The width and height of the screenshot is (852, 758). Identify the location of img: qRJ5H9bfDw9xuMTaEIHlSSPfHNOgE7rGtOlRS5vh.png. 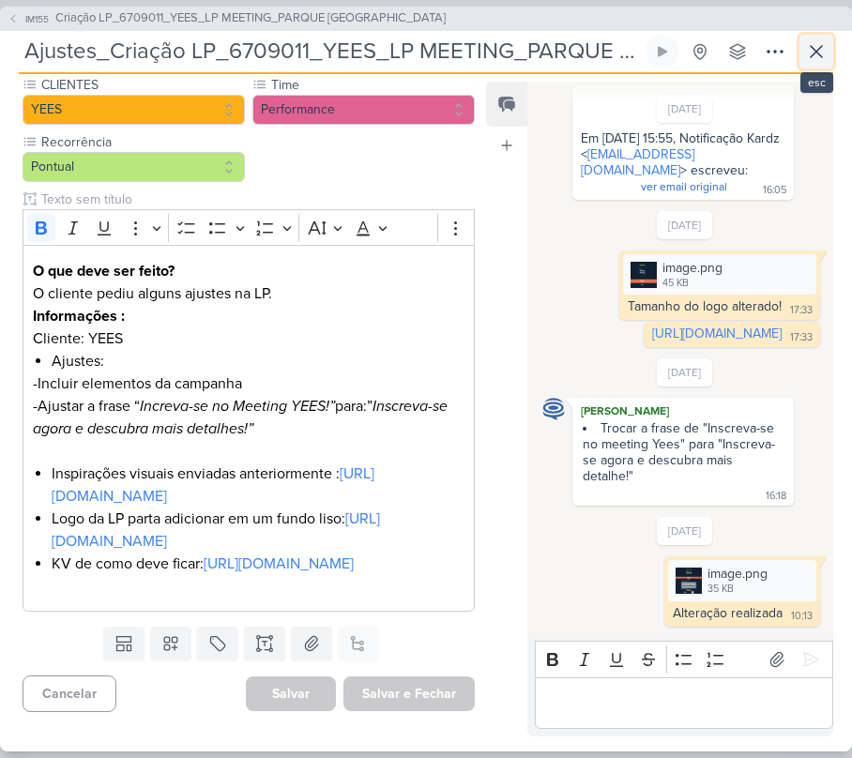
(643, 275).